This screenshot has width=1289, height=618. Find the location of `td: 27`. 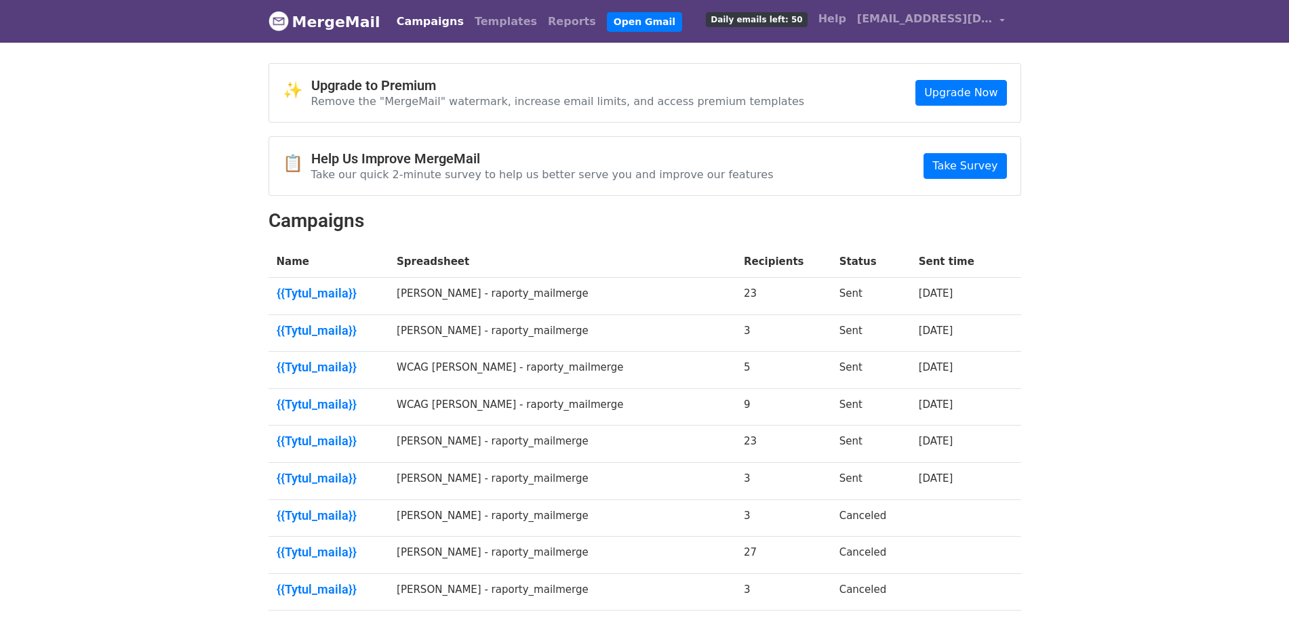

td: 27 is located at coordinates (783, 555).